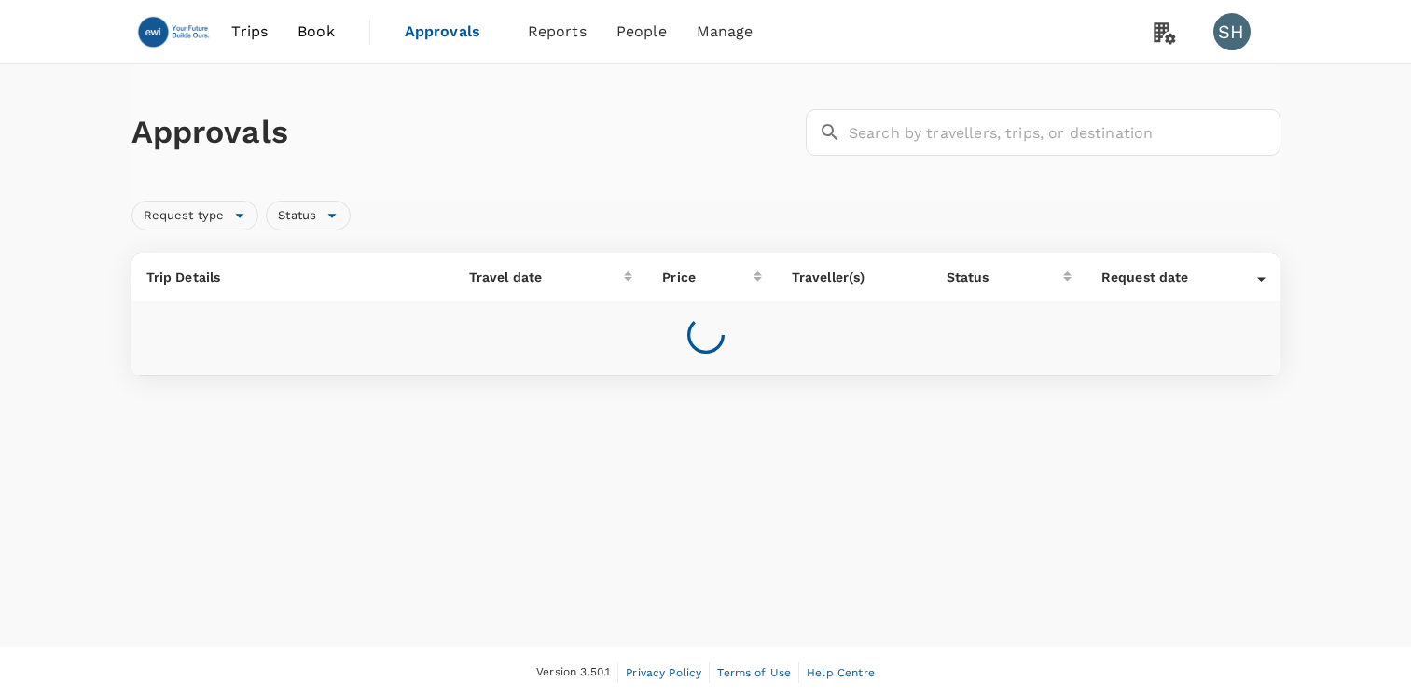 The width and height of the screenshot is (1411, 696). Describe the element at coordinates (754, 672) in the screenshot. I see `a: Terms of Use` at that location.